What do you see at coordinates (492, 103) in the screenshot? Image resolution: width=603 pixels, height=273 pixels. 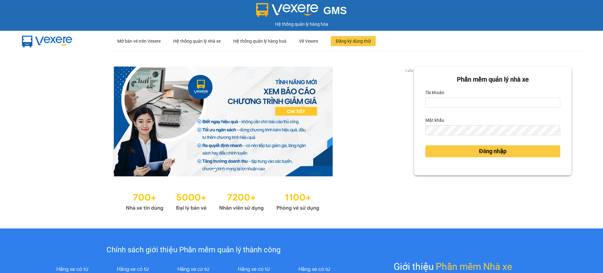 I see `input: Tài khoản` at bounding box center [492, 103].